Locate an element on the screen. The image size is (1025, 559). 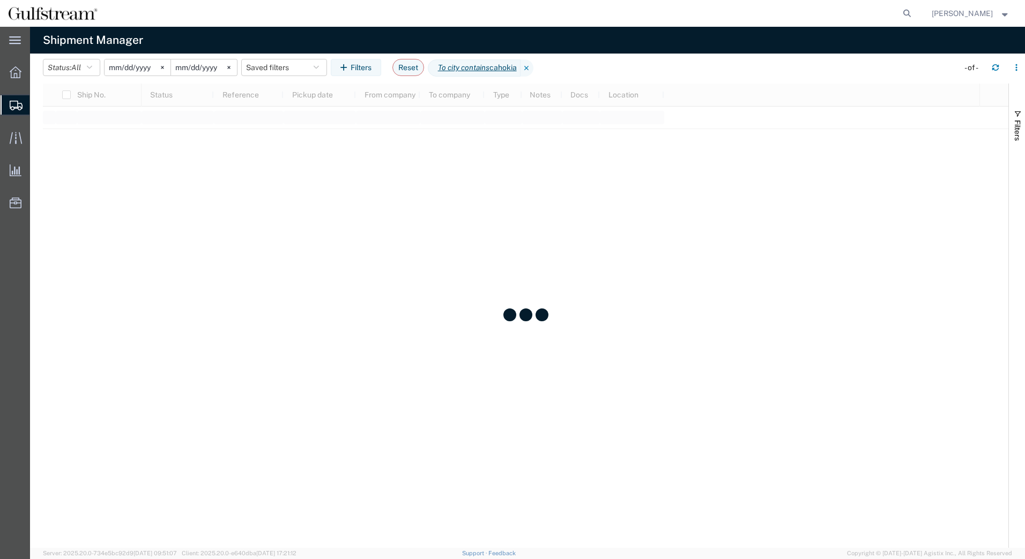
button: Reset is located at coordinates (408, 68).